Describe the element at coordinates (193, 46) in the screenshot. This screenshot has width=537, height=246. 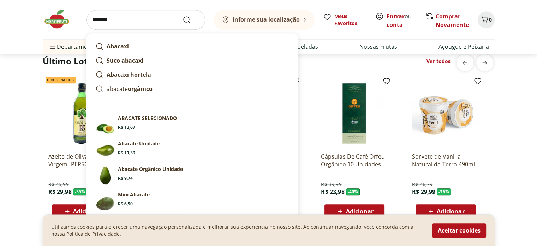
I see `a: Abacaxi` at that location.